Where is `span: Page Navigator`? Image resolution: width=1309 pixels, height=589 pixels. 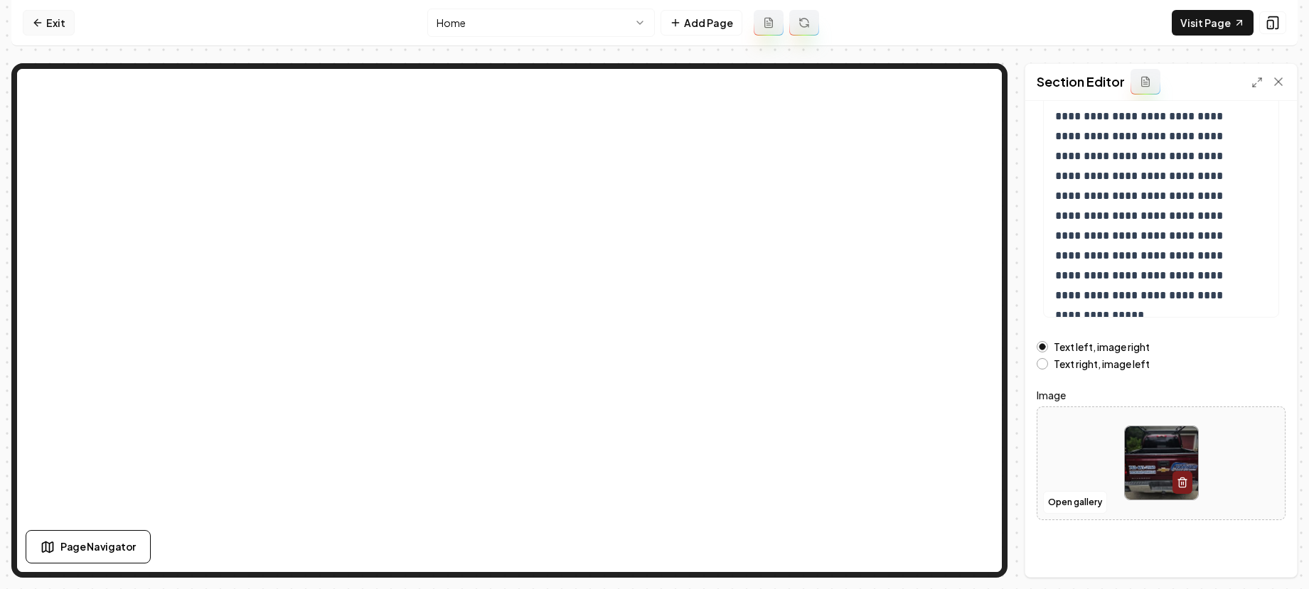
span: Page Navigator is located at coordinates (98, 547).